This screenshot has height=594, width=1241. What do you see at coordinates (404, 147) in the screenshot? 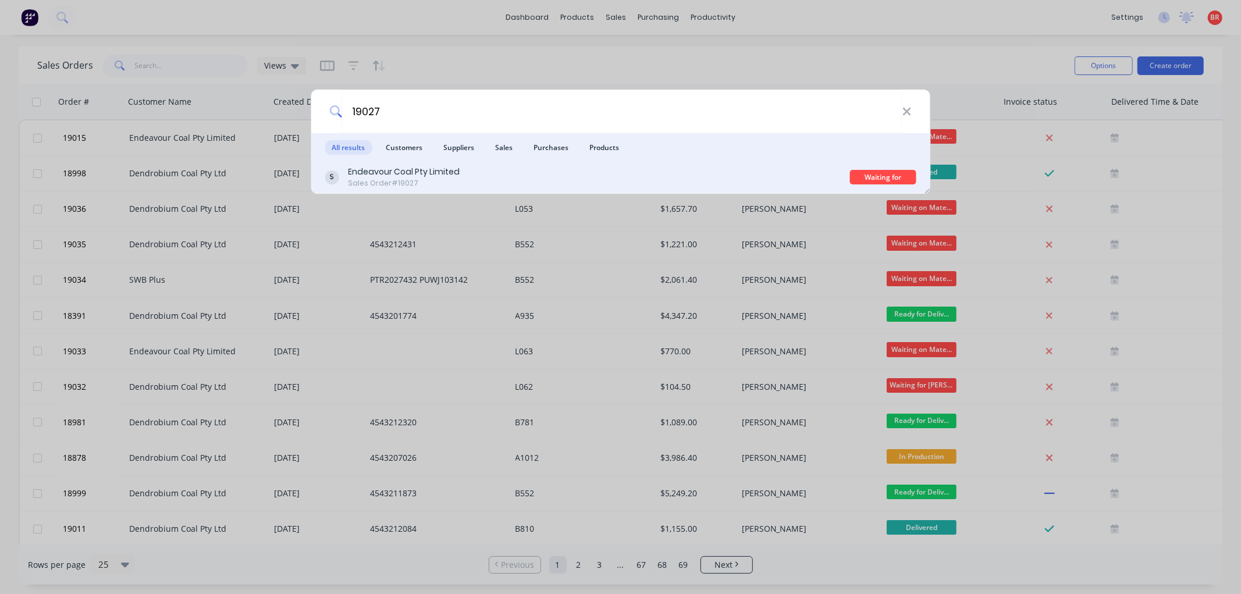
I see `span: Customers` at bounding box center [404, 147].